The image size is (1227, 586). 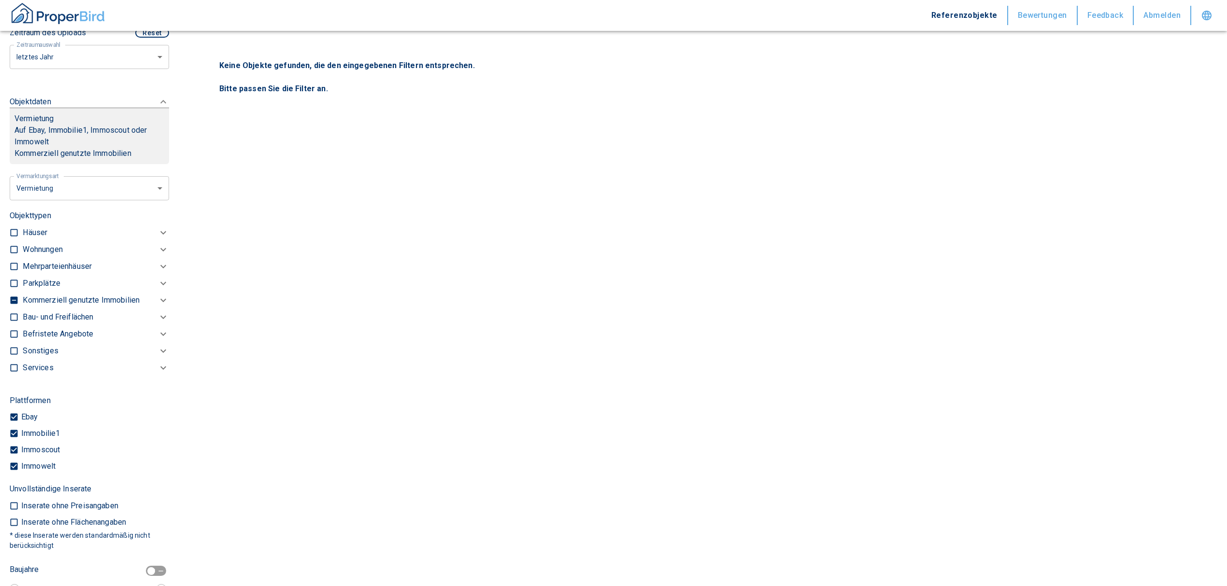 What do you see at coordinates (50, 489) in the screenshot?
I see `p: Unvollständige Inserate` at bounding box center [50, 489].